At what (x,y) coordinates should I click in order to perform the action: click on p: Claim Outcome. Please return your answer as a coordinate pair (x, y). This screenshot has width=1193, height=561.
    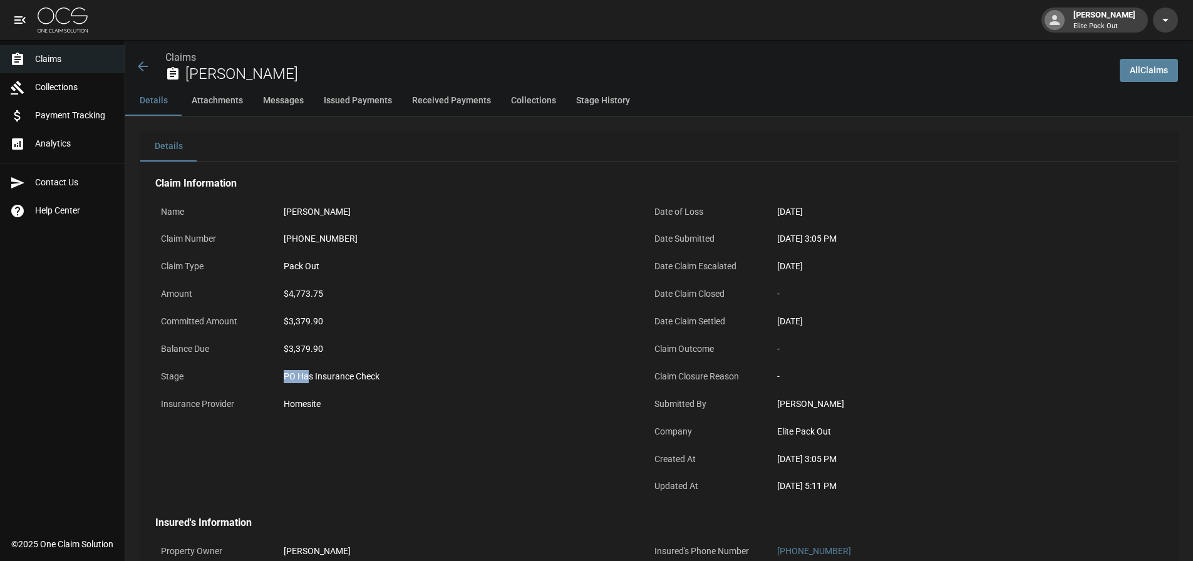
    Looking at the image, I should click on (705, 349).